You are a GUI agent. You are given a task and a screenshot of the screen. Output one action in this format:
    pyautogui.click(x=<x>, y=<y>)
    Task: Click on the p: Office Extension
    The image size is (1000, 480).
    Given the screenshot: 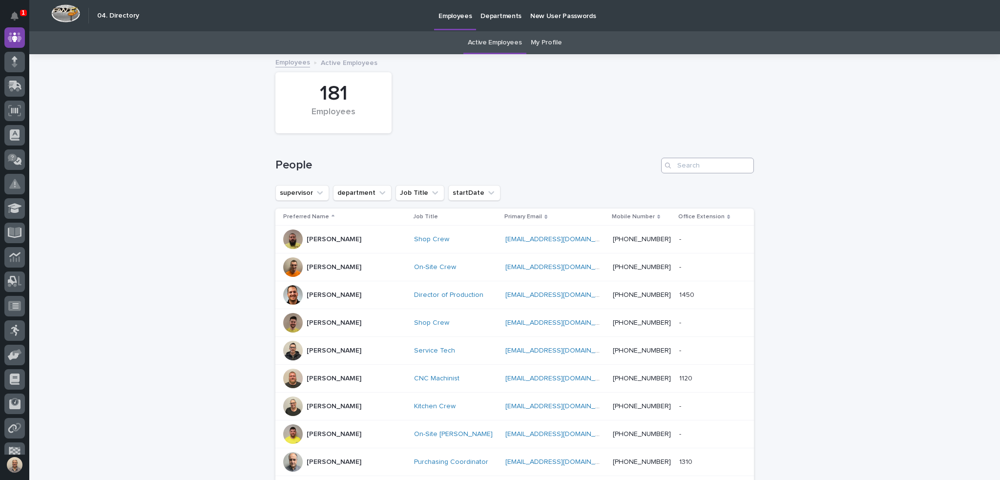 What is the action you would take?
    pyautogui.click(x=701, y=217)
    